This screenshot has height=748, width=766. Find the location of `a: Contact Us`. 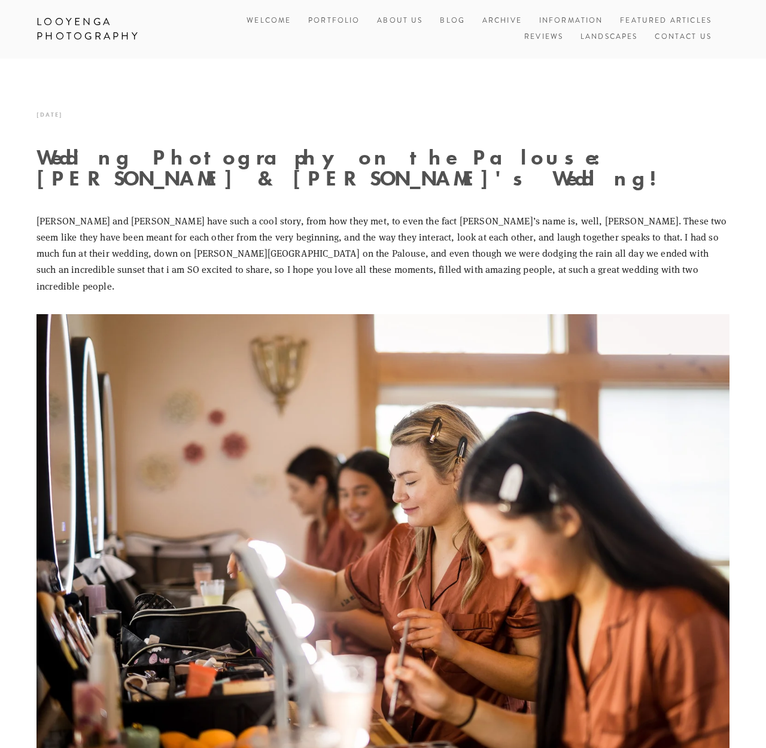

a: Contact Us is located at coordinates (683, 37).